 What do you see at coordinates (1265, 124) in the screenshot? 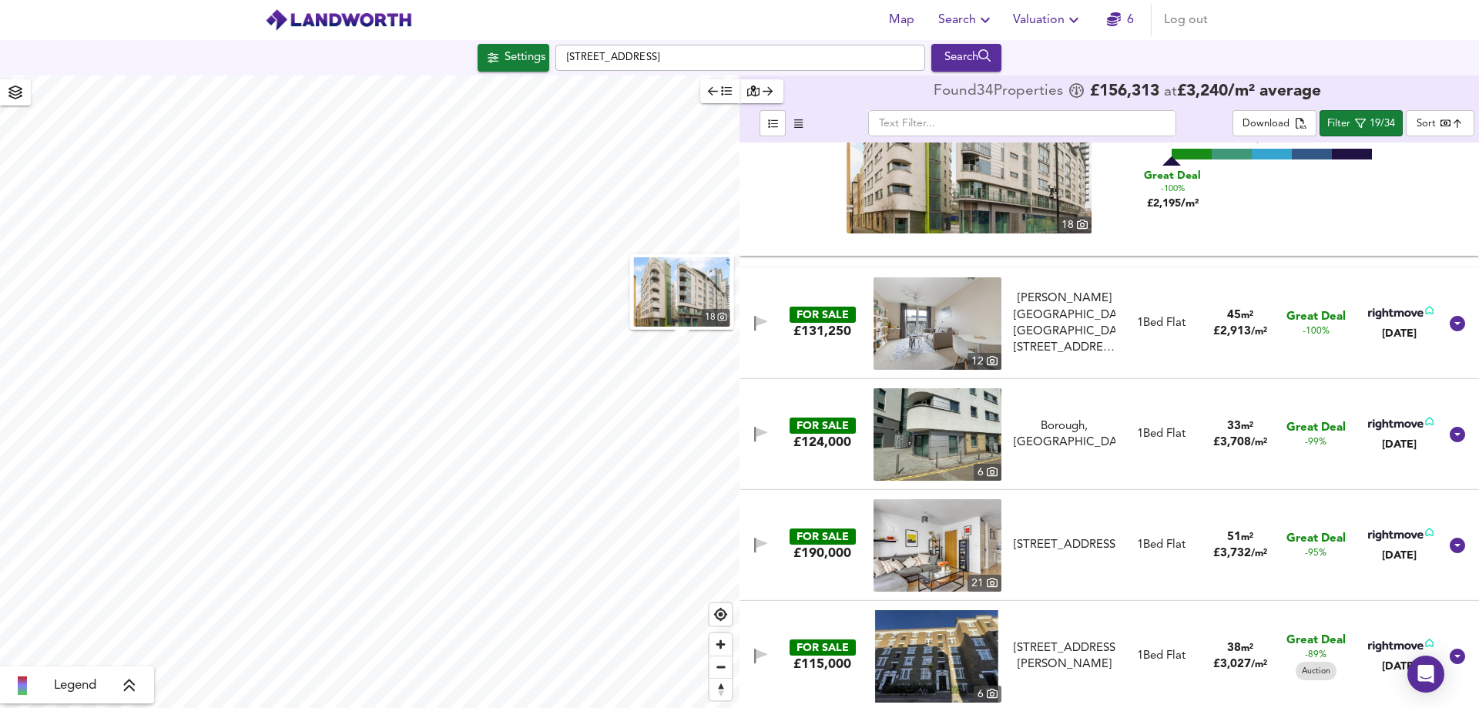
I see `div: Download` at bounding box center [1265, 124].